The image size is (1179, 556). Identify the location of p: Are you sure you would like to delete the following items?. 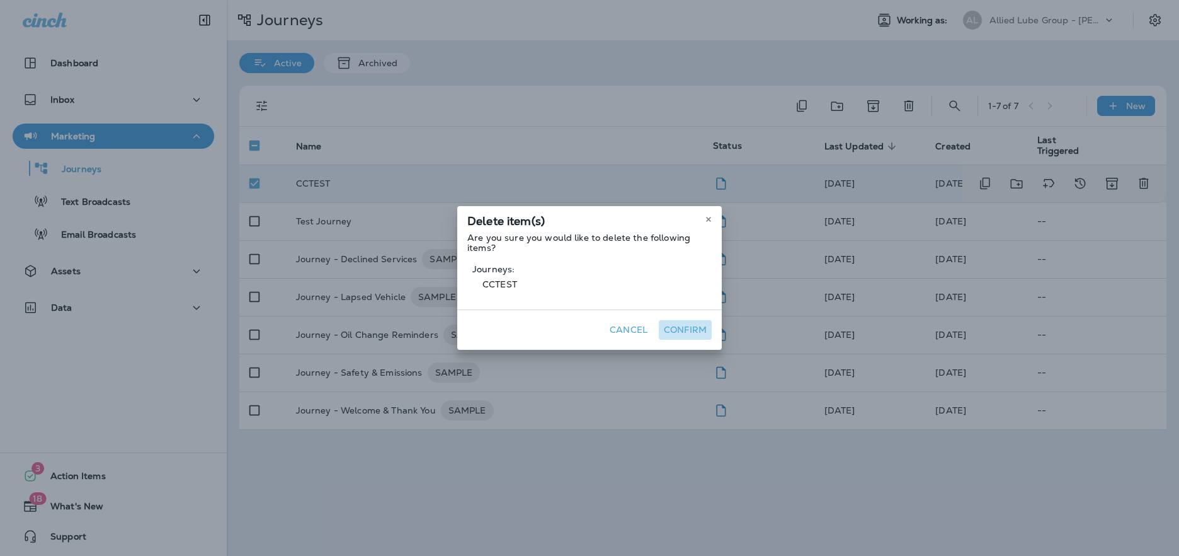
(590, 242).